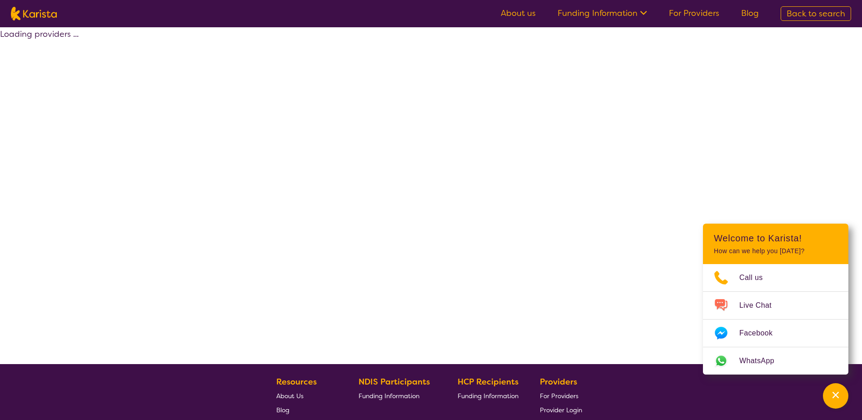 This screenshot has height=420, width=862. Describe the element at coordinates (816, 14) in the screenshot. I see `a: Back to search` at that location.